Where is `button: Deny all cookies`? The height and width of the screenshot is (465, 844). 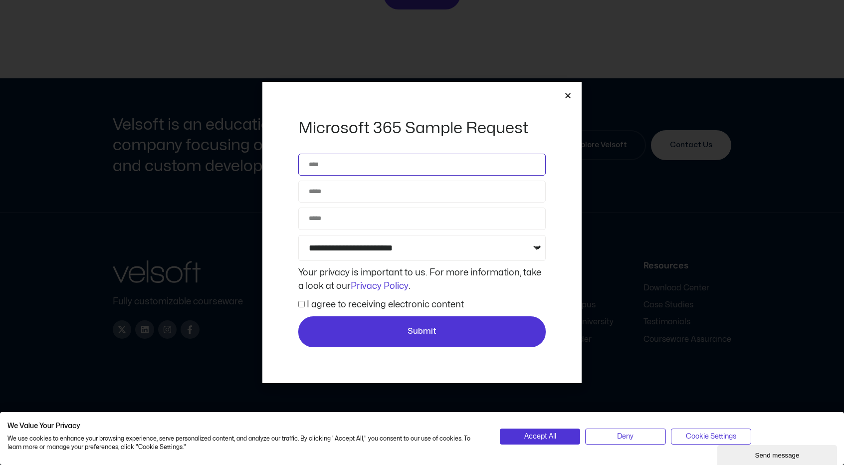
button: Deny all cookies is located at coordinates (625, 437).